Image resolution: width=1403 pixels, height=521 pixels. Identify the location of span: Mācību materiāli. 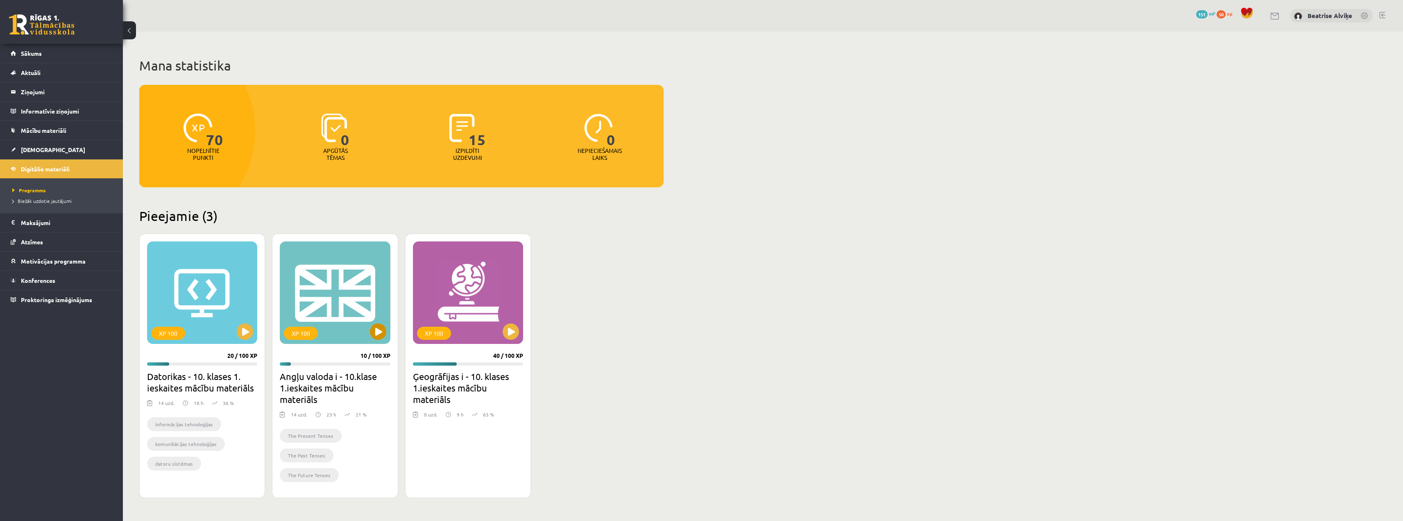
(43, 130).